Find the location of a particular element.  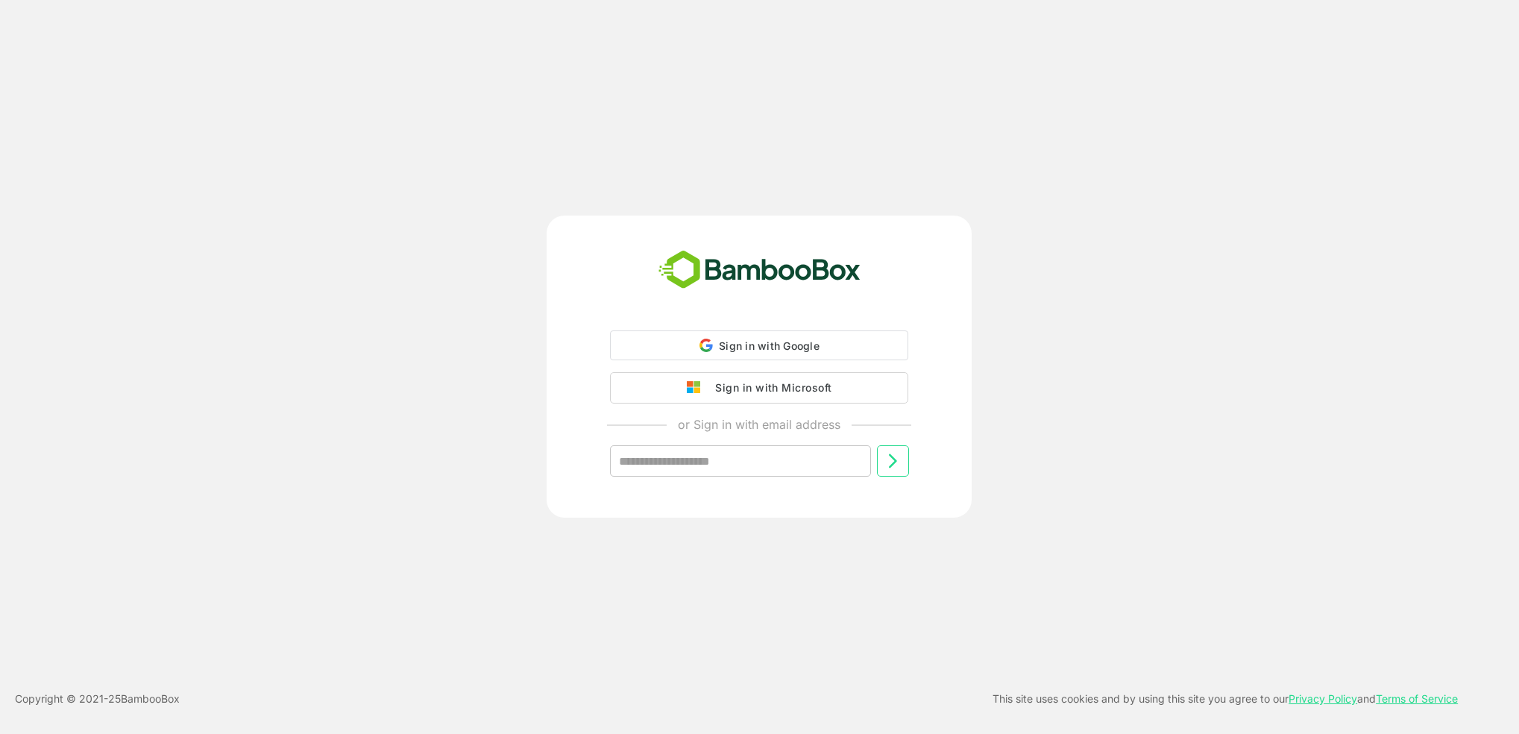

img: google is located at coordinates (697, 388).